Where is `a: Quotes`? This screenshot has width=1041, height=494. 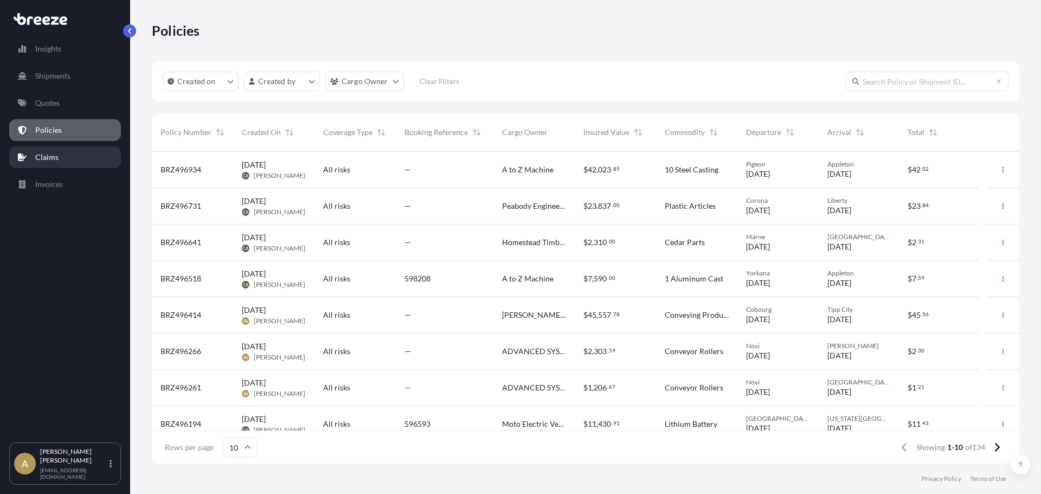
a: Quotes is located at coordinates (65, 103).